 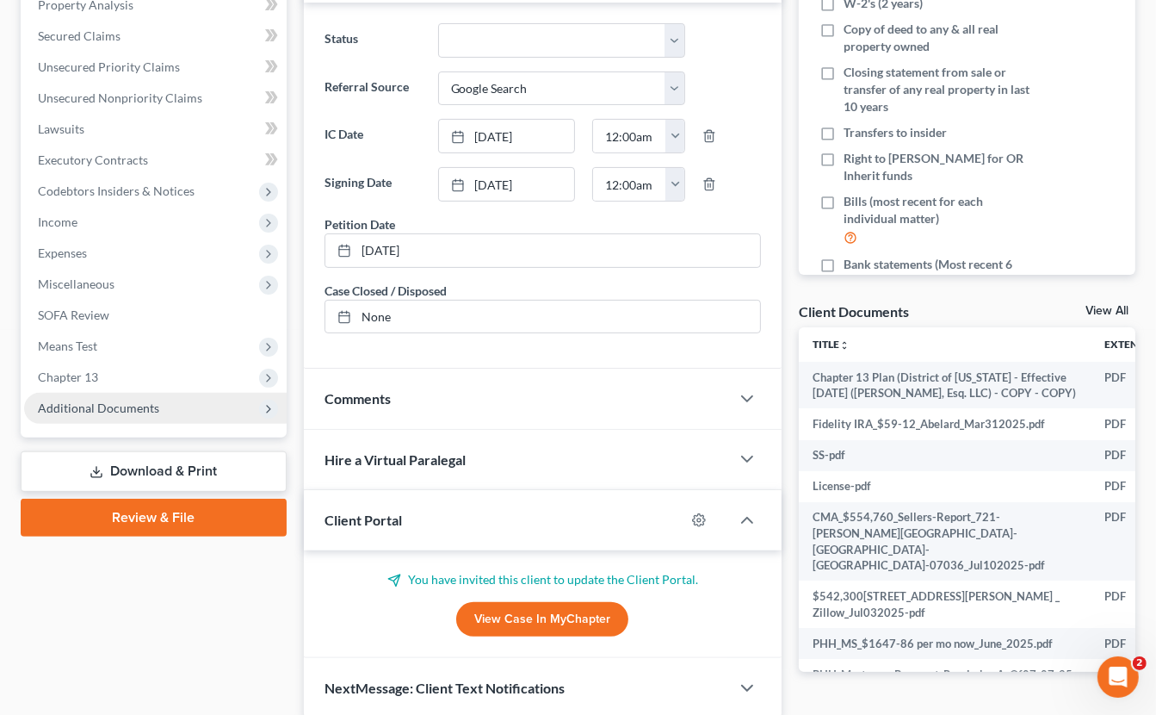 What do you see at coordinates (155, 98) in the screenshot?
I see `a: Unsecured Nonpriority Claims` at bounding box center [155, 98].